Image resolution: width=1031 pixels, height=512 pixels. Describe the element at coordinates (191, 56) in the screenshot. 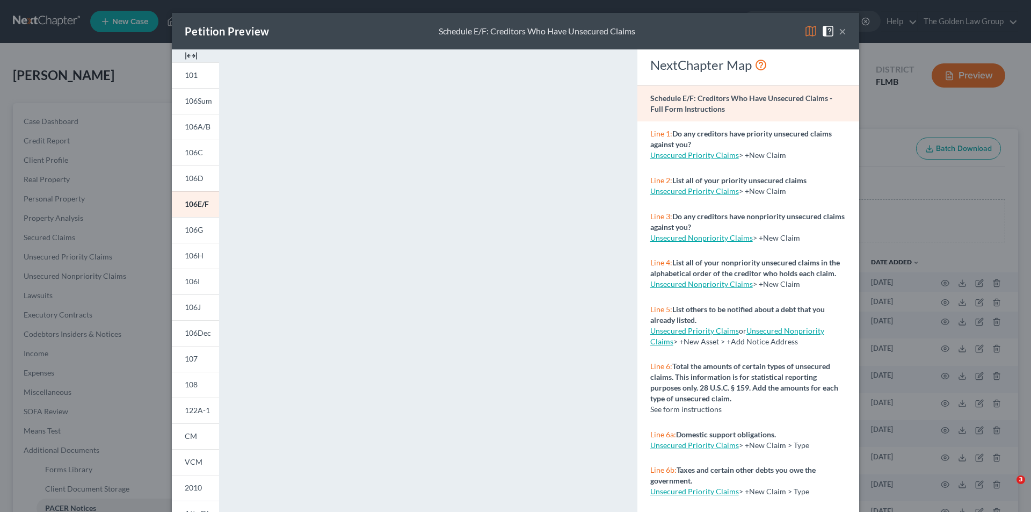

I see `img: expand-e0f6d898513216a626fdd78e52531dac95497ffd26381d4c15ee2fc46db09dca.svg` at that location.